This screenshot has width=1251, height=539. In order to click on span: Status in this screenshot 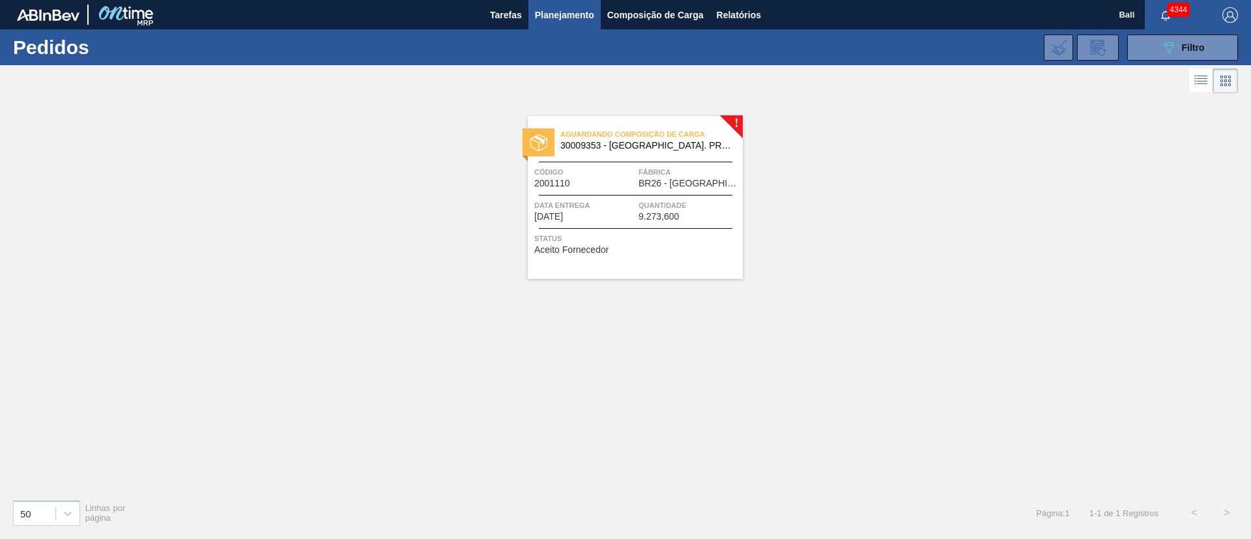, I will do `click(637, 239)`.